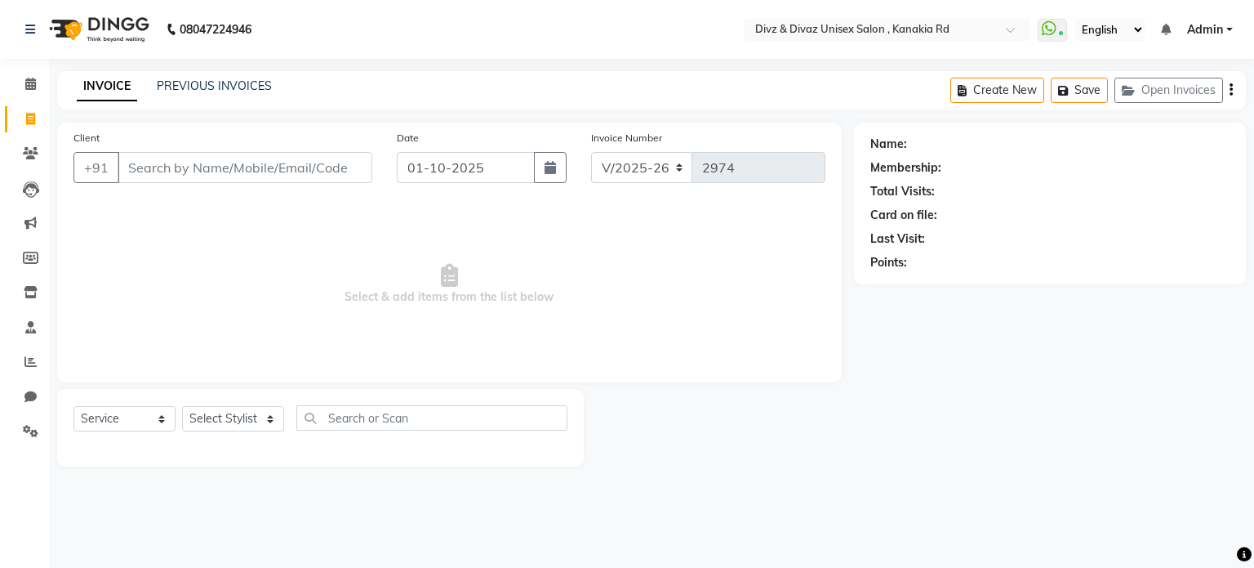  I want to click on div: Last Visit:, so click(897, 238).